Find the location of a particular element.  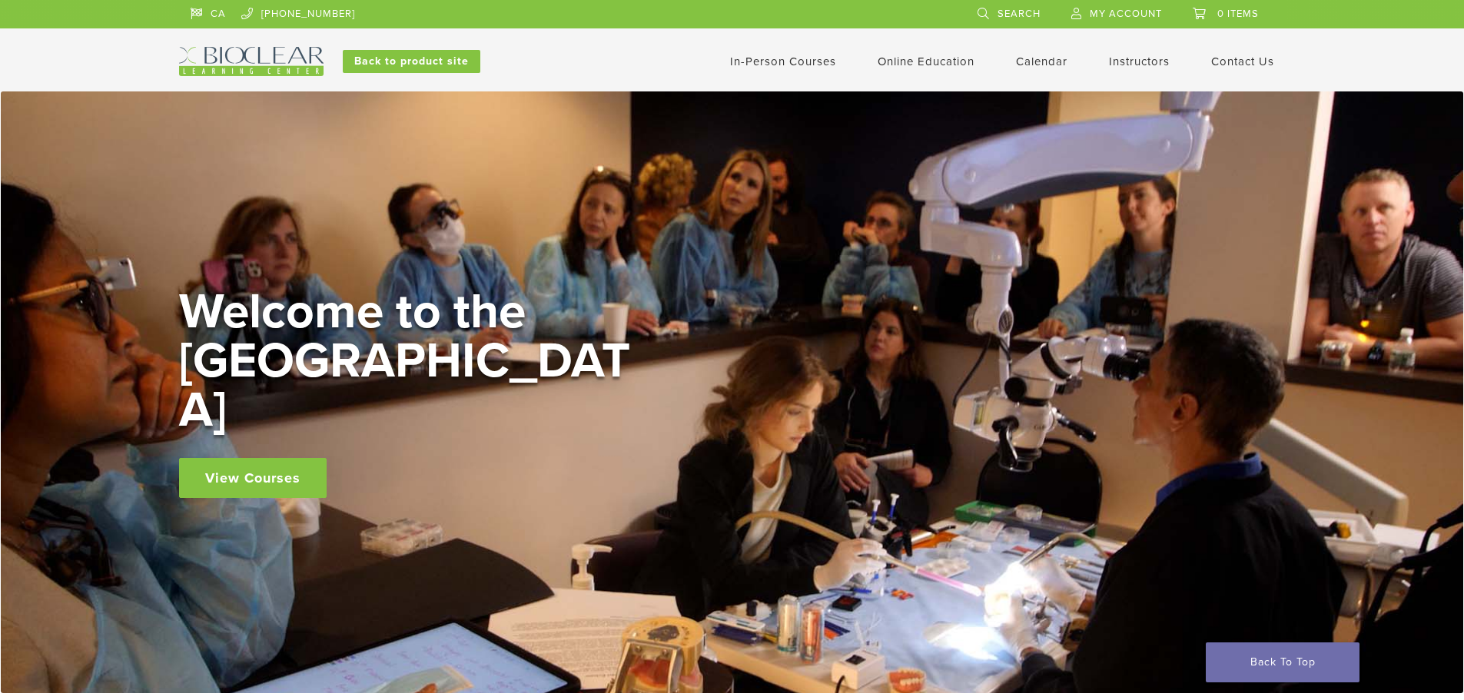

a: Online Education is located at coordinates (926, 61).